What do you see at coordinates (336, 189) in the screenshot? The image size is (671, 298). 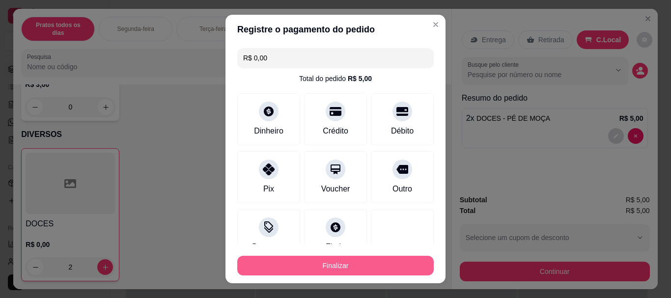 I see `div: Voucher` at bounding box center [336, 189].